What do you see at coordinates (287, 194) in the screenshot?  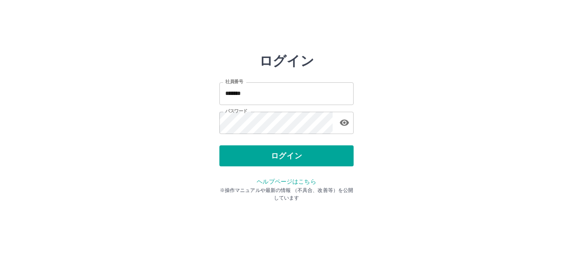 I see `p: ※操作マニュアルや最新の情報 （不具合、改善等）を公開しています` at bounding box center [287, 194].